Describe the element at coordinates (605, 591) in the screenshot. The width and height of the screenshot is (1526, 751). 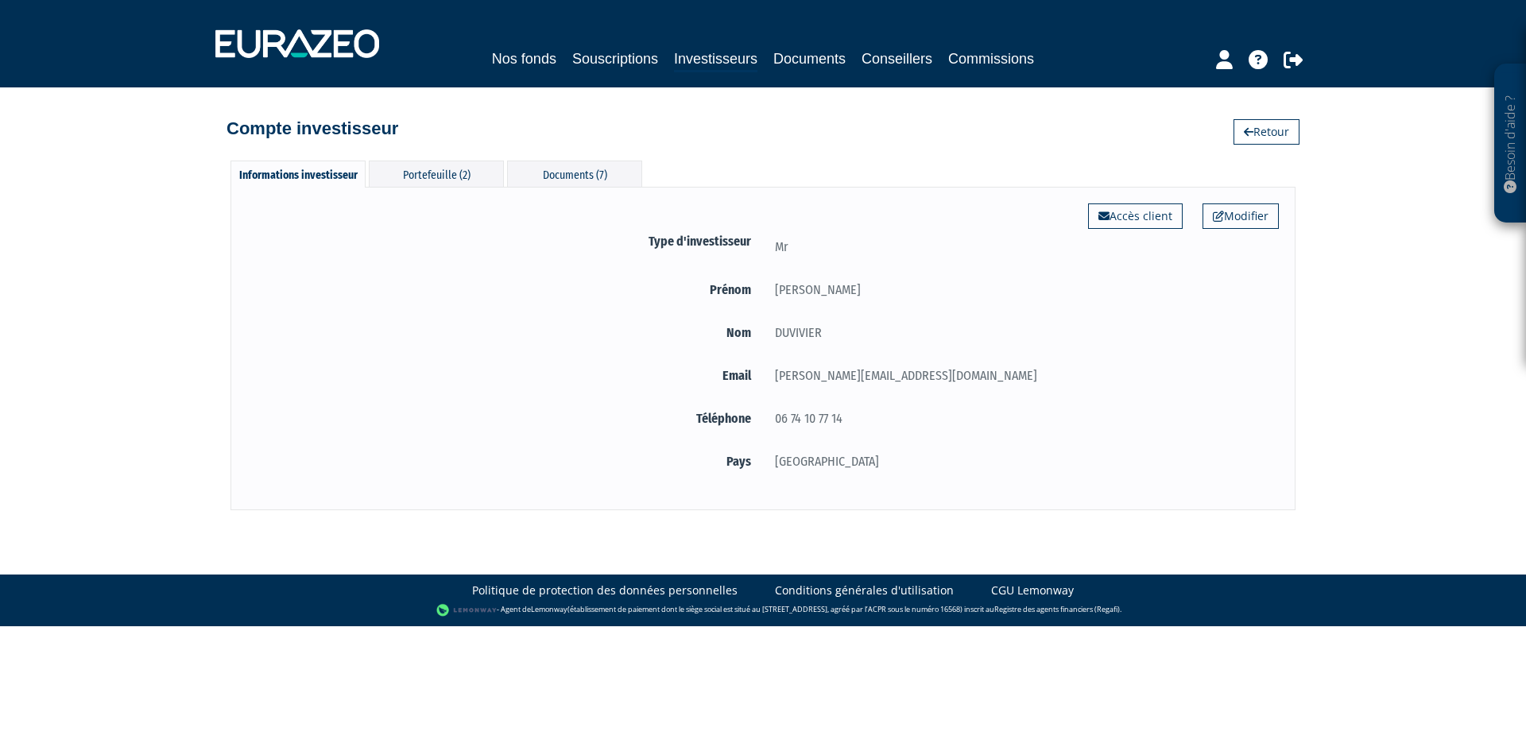
I see `a: Politique de protection des données personnelles` at that location.